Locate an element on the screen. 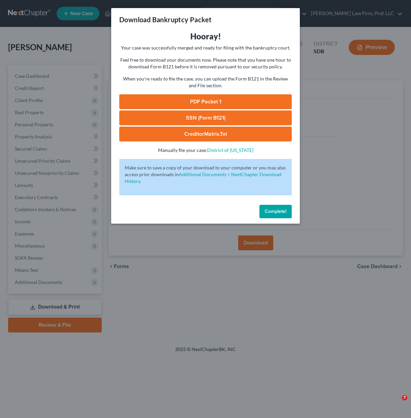  p: Manually file your case: is located at coordinates (205, 150).